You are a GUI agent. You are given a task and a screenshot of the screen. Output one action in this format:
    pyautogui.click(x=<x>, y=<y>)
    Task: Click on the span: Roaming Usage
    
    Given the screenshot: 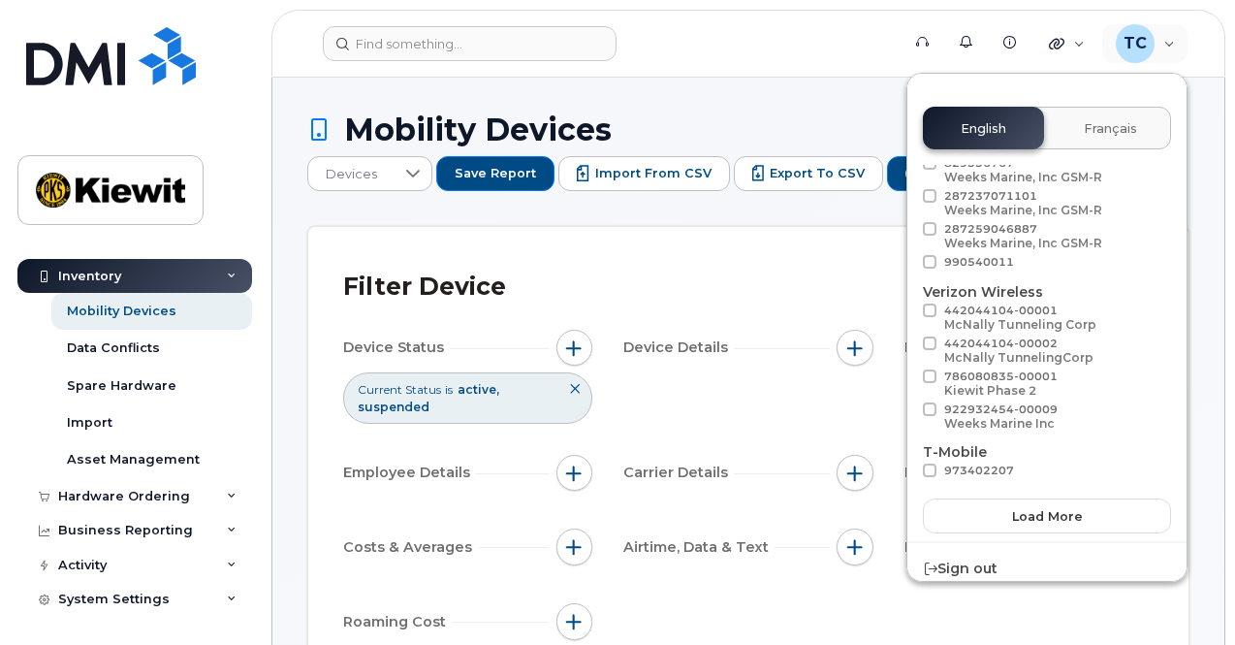 What is the action you would take?
    pyautogui.click(x=965, y=547)
    